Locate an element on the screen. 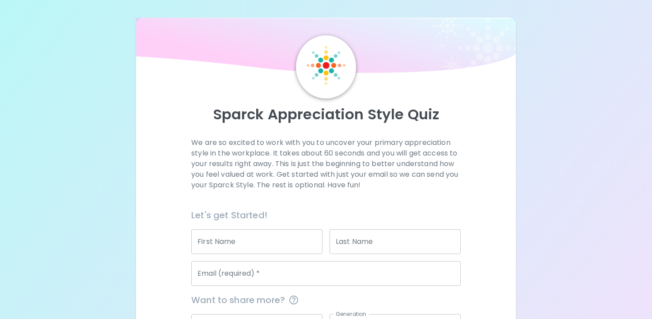  p: We are so excited to work with you to uncover your primary appreciation style in the workplace. I... is located at coordinates (326, 164).